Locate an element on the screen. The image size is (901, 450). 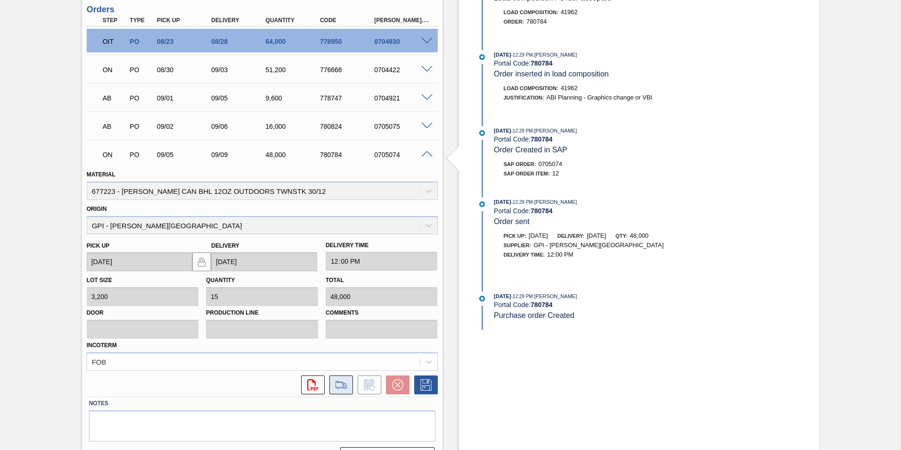
label: Incoterm is located at coordinates (102, 345).